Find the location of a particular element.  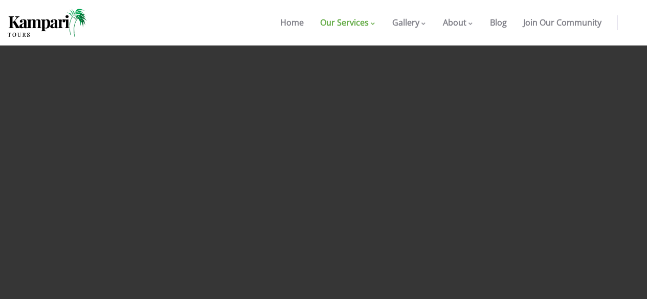

img: Home is located at coordinates (47, 22).